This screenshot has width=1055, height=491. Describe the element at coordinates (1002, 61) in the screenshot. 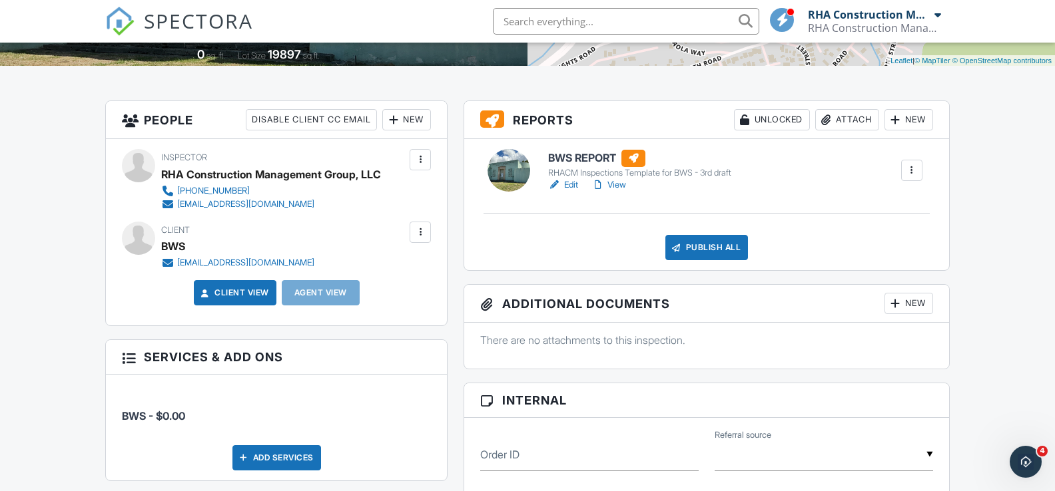

I see `a: © OpenStreetMap contributors` at that location.